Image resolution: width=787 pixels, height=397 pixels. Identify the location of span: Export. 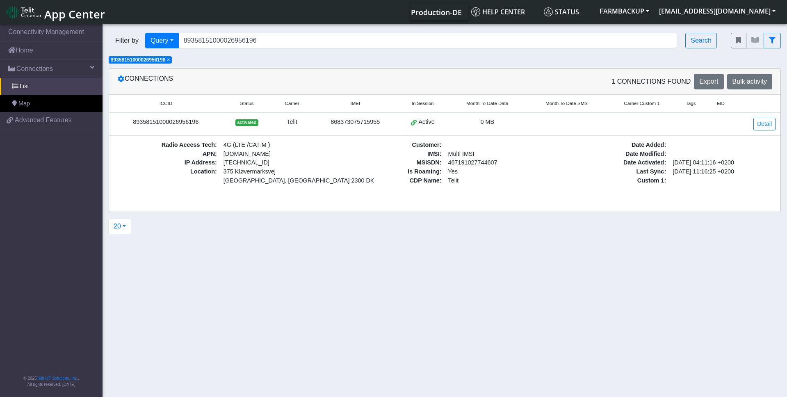
(709, 81).